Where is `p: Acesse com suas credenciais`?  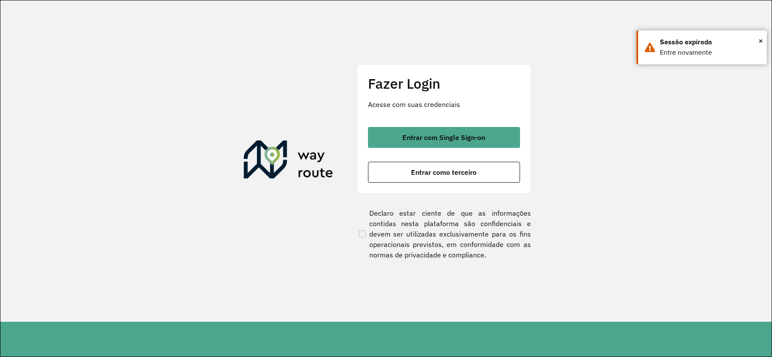 p: Acesse com suas credenciais is located at coordinates (444, 104).